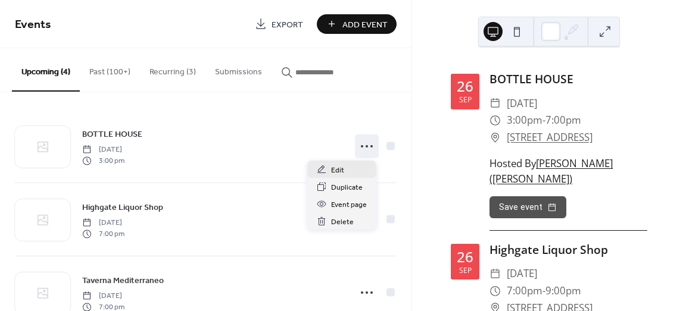 The height and width of the screenshot is (311, 686). I want to click on button: Add Event, so click(356, 24).